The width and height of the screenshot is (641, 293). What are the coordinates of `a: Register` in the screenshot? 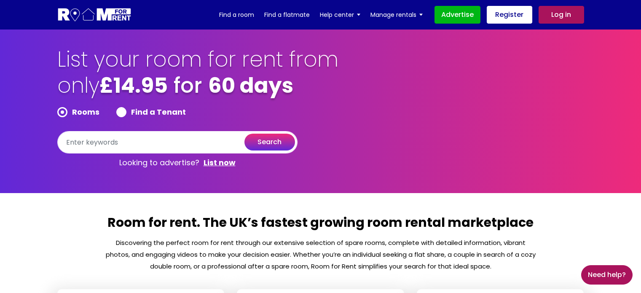 It's located at (509, 15).